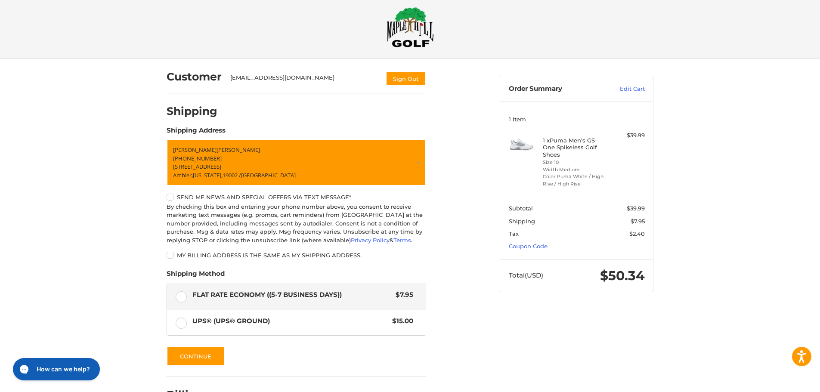 The height and width of the screenshot is (392, 820). I want to click on span: Flat Rate Economy ((5-7 Business Days)), so click(292, 295).